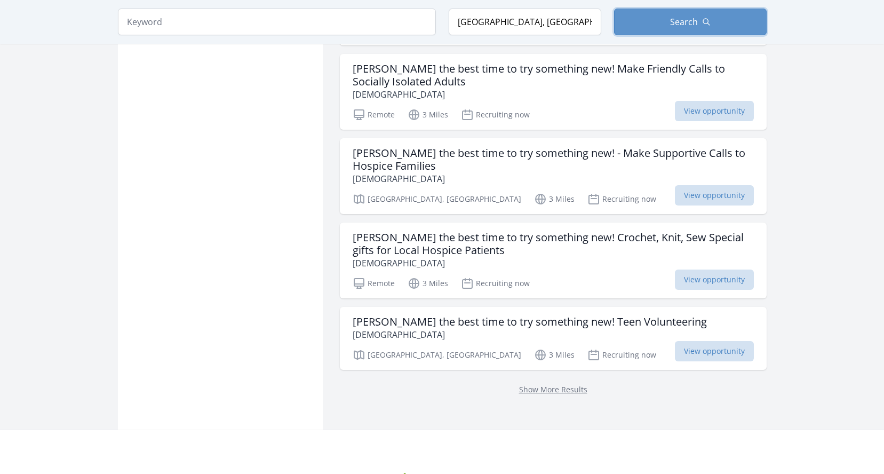  What do you see at coordinates (684, 22) in the screenshot?
I see `span: Search` at bounding box center [684, 22].